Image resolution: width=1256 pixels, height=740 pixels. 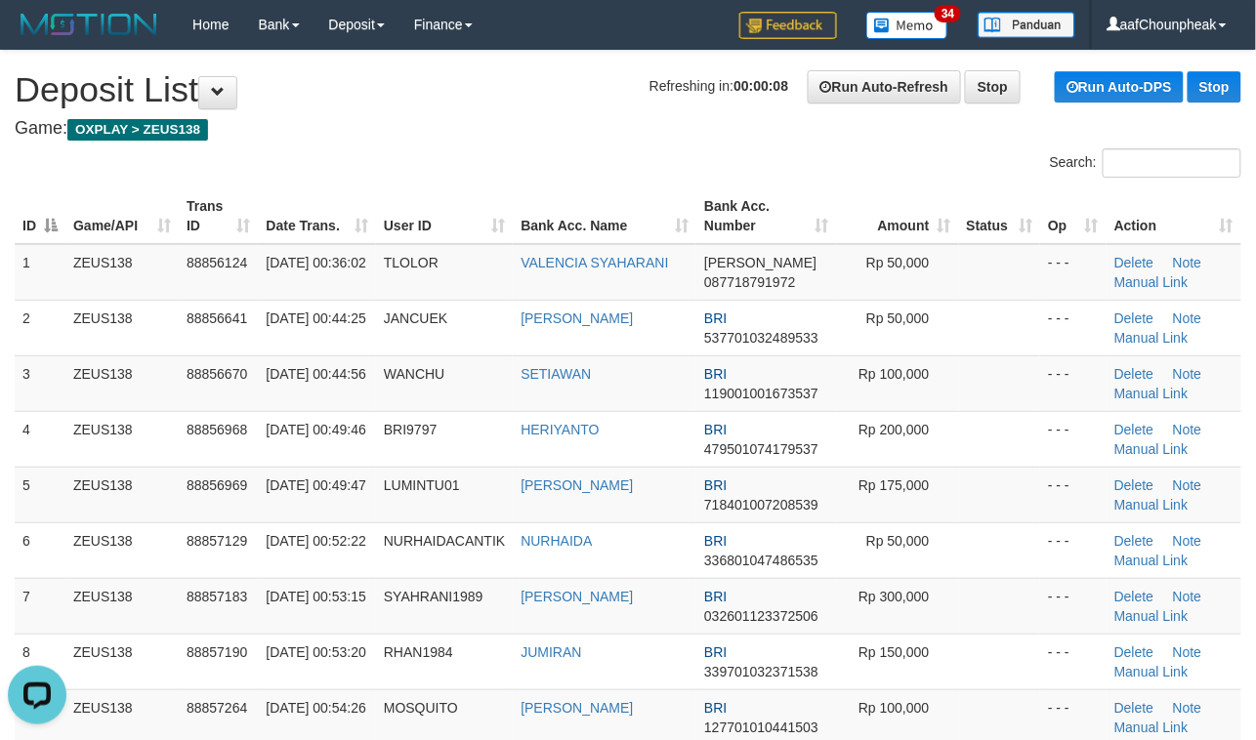 What do you see at coordinates (217, 263) in the screenshot?
I see `span: 88856124` at bounding box center [217, 263].